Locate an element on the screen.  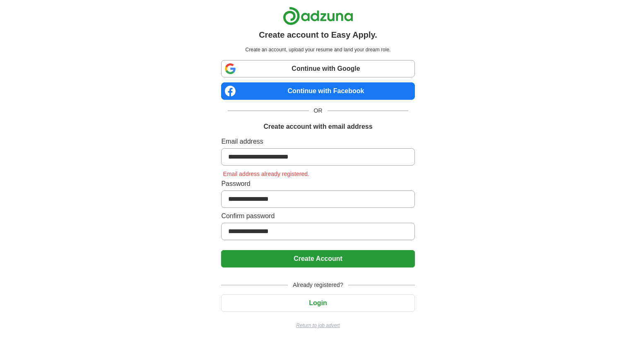
span: Already registered? is located at coordinates (318, 285).